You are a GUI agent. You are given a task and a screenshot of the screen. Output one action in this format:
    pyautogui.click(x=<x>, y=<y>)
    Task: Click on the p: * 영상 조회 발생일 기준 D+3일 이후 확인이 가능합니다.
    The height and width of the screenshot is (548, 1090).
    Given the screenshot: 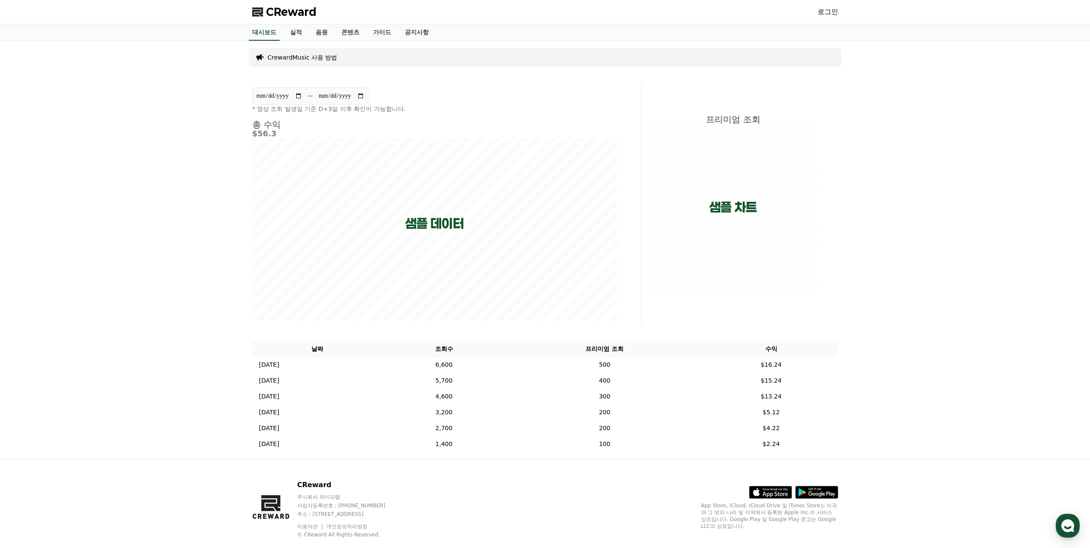 What is the action you would take?
    pyautogui.click(x=435, y=109)
    